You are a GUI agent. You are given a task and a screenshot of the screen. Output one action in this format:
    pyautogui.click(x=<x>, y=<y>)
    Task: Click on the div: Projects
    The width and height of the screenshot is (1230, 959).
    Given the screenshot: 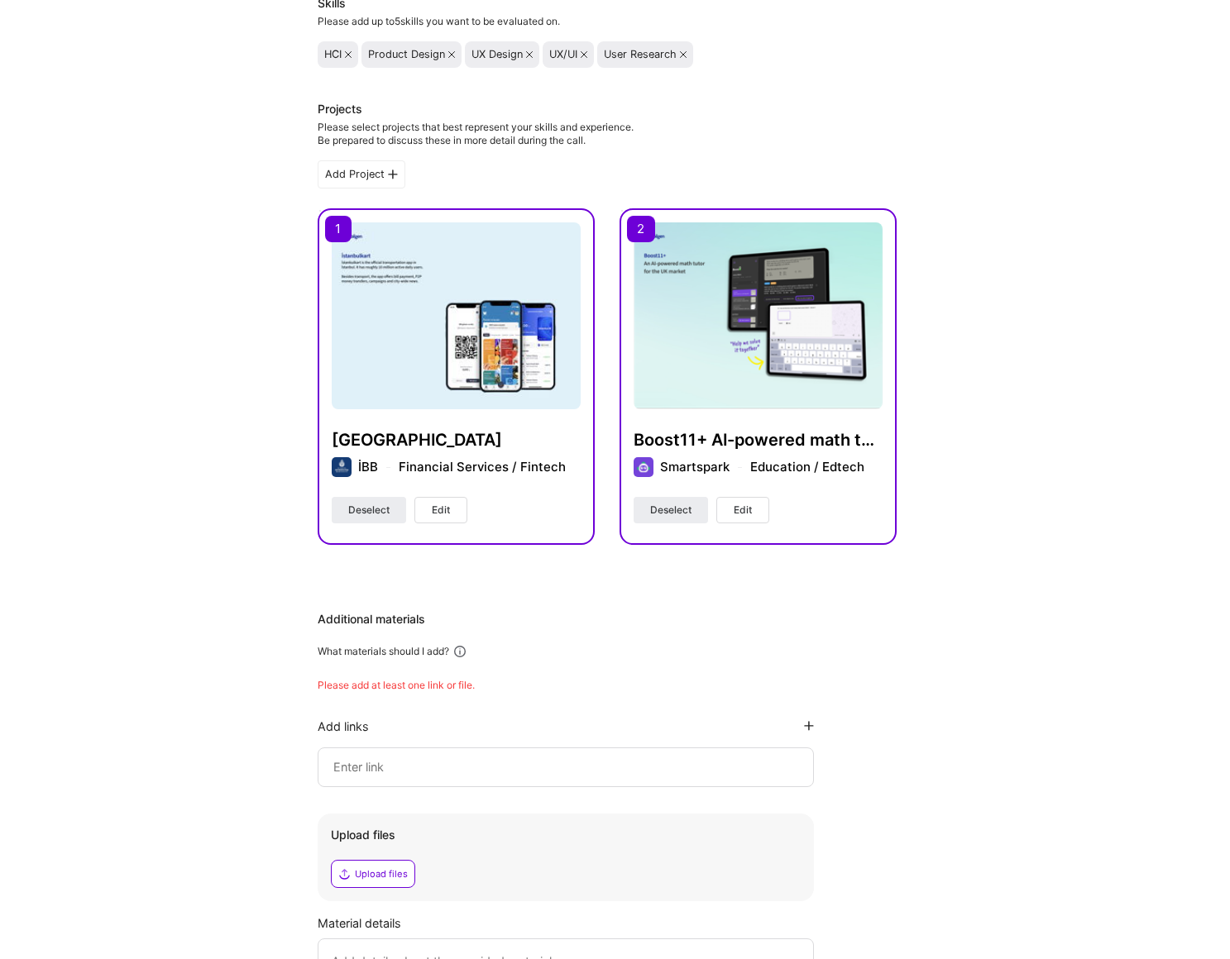 What is the action you would take?
    pyautogui.click(x=340, y=109)
    